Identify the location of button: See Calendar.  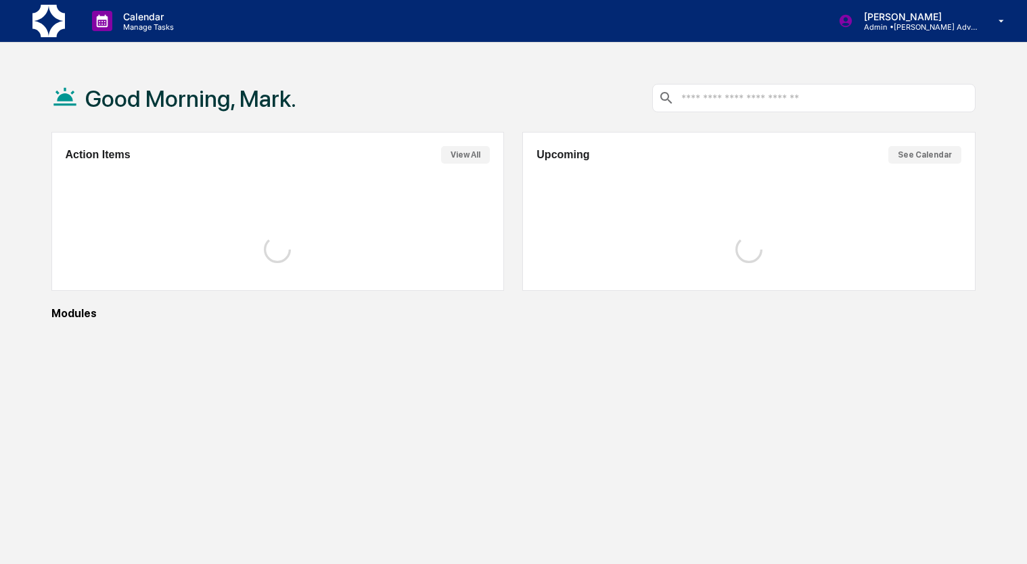
(925, 155).